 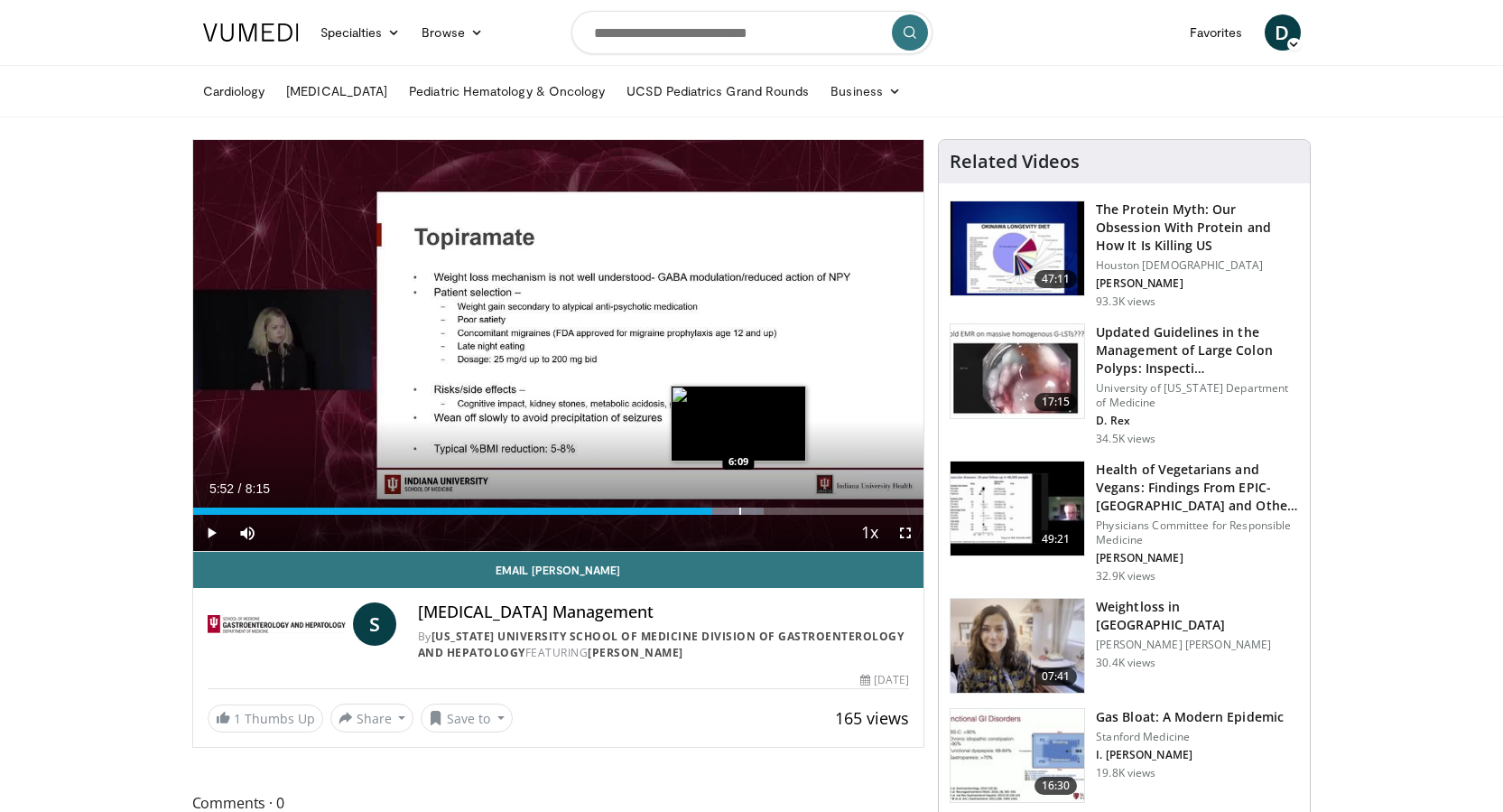 What do you see at coordinates (374, 623) in the screenshot?
I see `span: S` at bounding box center [374, 623].